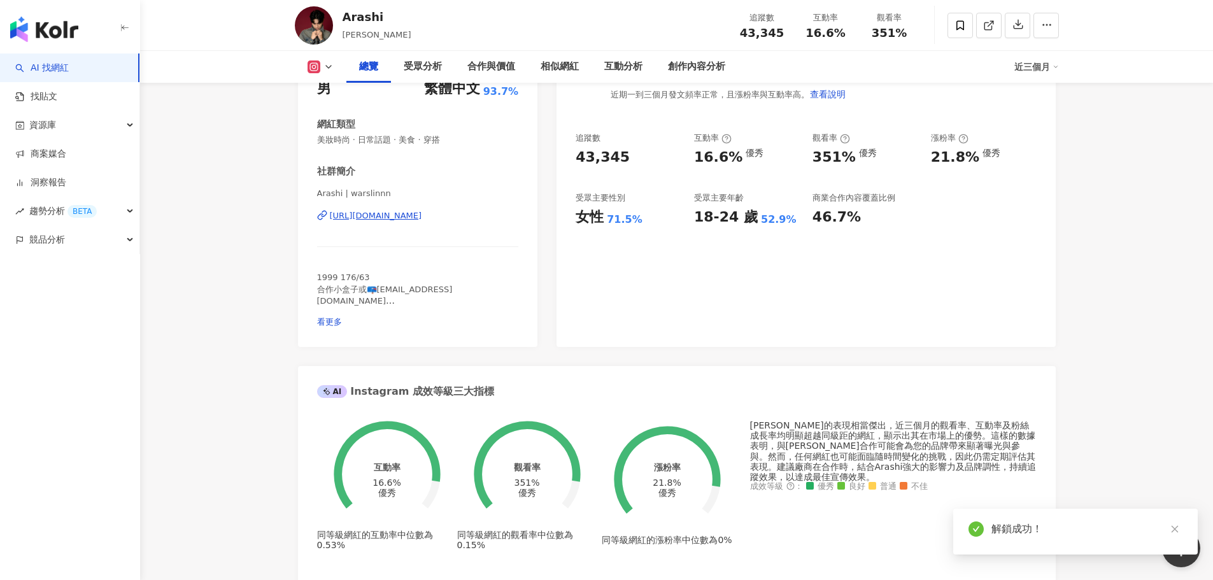 The image size is (1213, 580). What do you see at coordinates (387, 540) in the screenshot?
I see `div: 同等級網紅的互動率中位數為` at bounding box center [387, 540].